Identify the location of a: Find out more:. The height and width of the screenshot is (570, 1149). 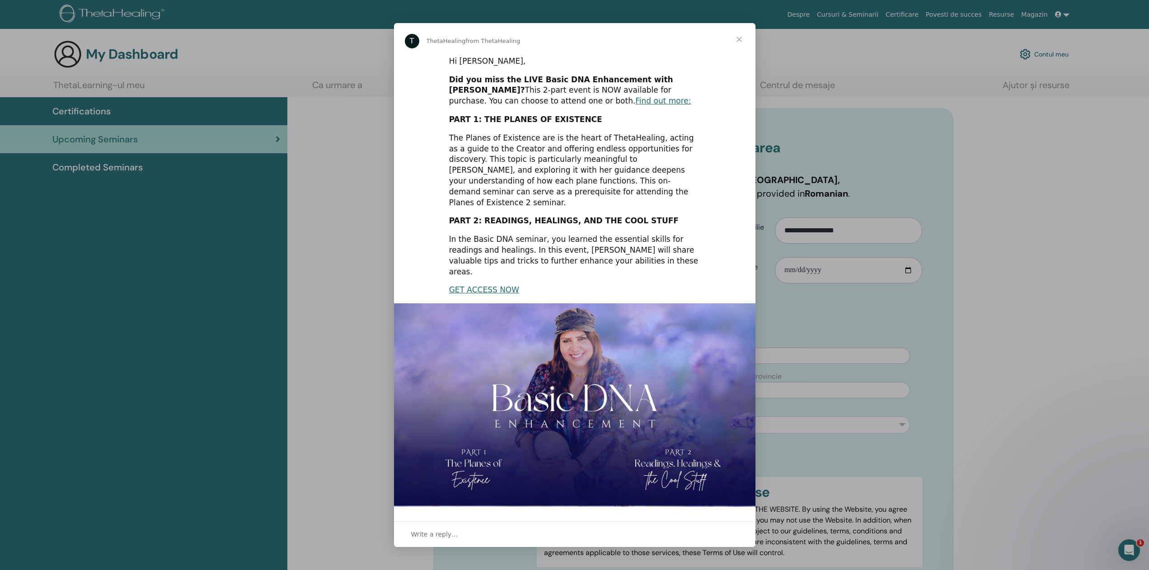
(663, 101).